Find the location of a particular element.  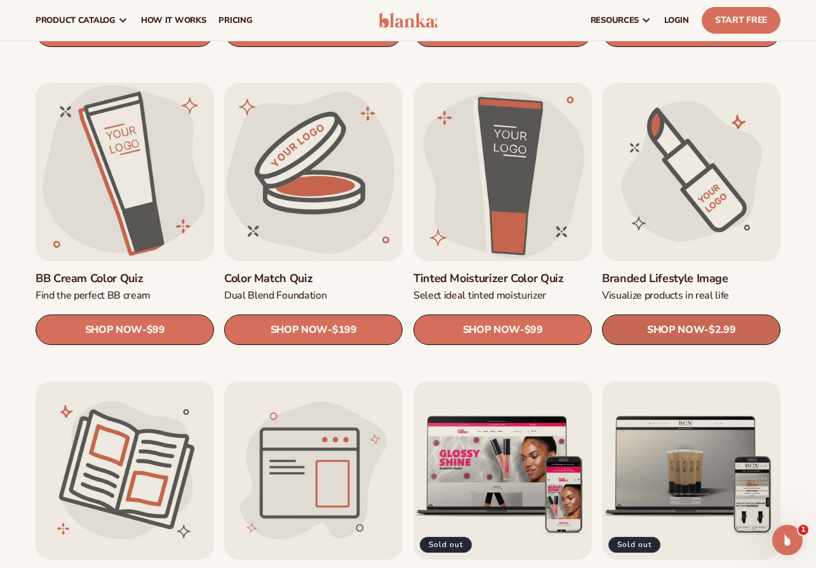

a: logo is located at coordinates (408, 20).